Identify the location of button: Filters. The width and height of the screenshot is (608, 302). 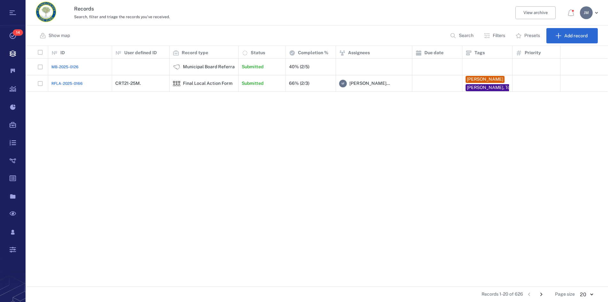
(495, 36).